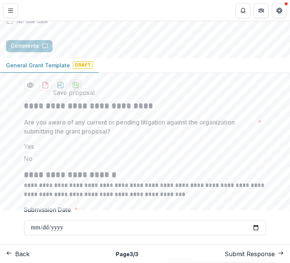  What do you see at coordinates (243, 11) in the screenshot?
I see `button: Notifications` at bounding box center [243, 11].